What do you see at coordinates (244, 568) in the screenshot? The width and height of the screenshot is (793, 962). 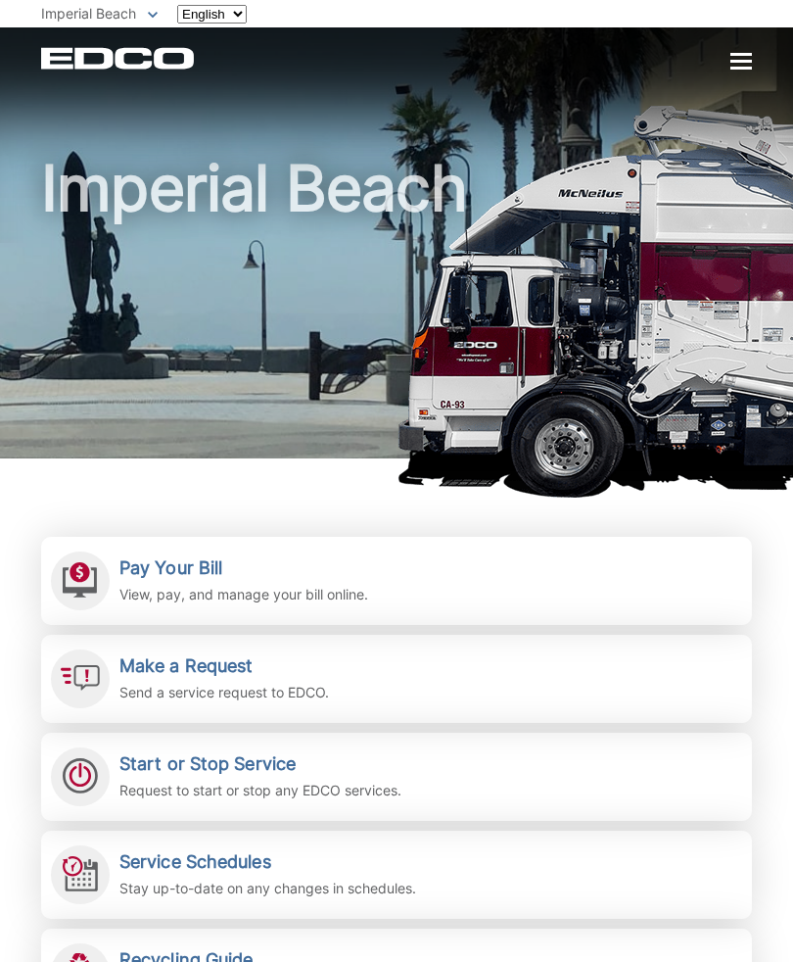 I see `h2: Pay Your Bill` at bounding box center [244, 568].